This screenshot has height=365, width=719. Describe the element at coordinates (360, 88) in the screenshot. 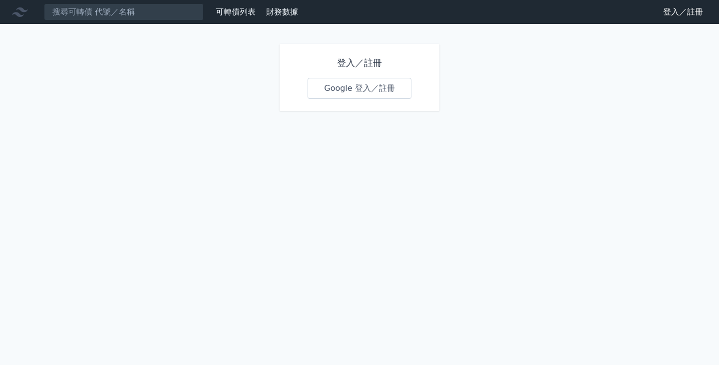

I see `a: Google 登入／註冊` at that location.